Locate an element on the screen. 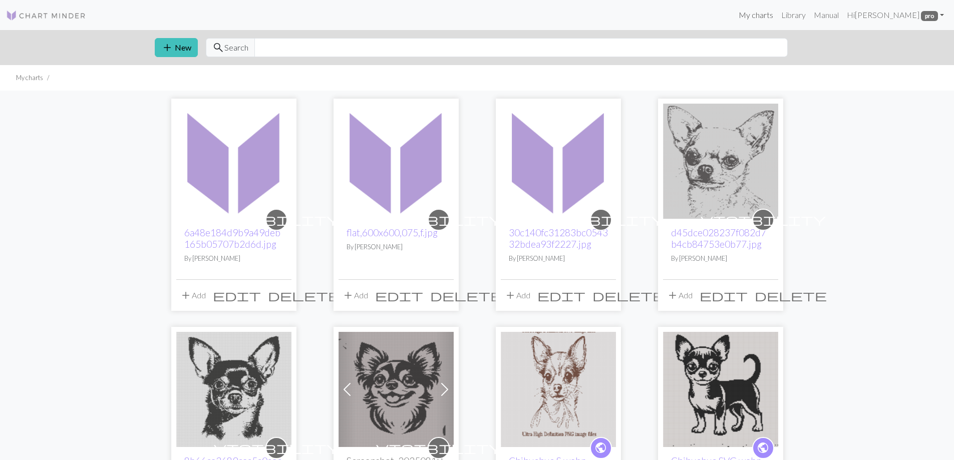 The image size is (954, 460). img: flat,600x600,075,f.jpg is located at coordinates (396, 161).